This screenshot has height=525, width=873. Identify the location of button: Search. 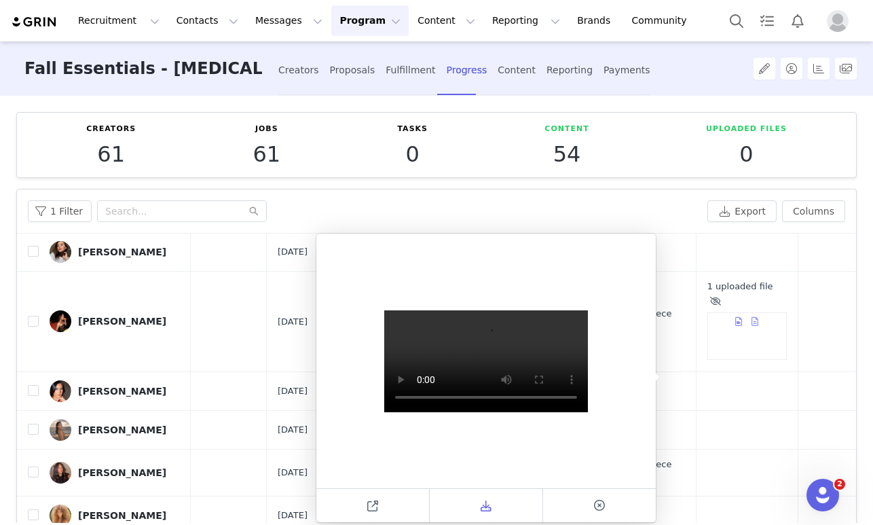
(736, 20).